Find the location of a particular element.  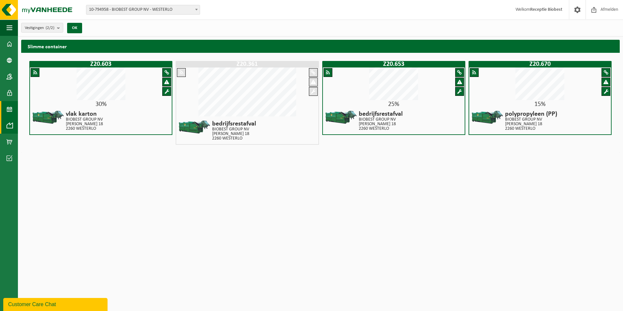

h1: Z20.653 is located at coordinates (393, 64).